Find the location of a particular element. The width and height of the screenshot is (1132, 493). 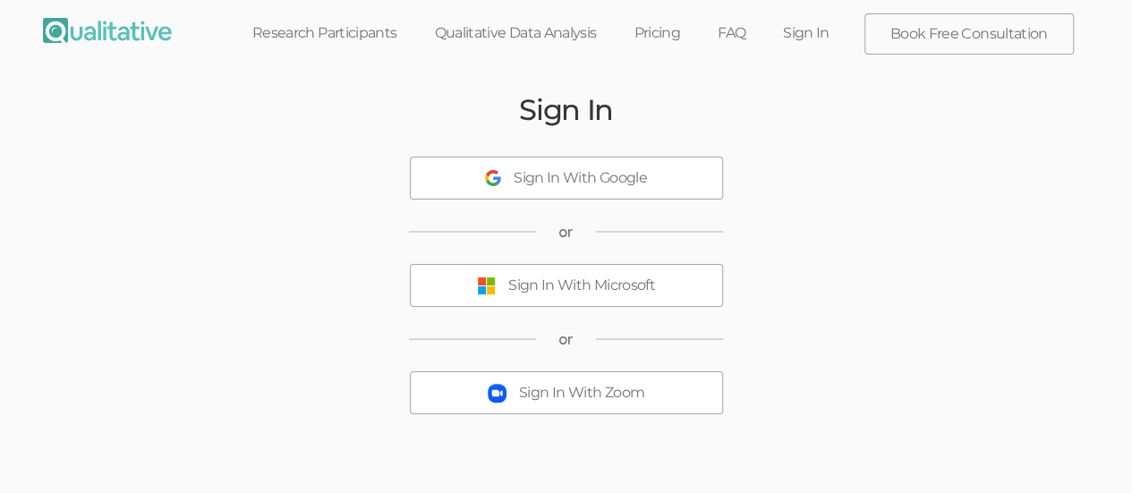

img: Qualitative is located at coordinates (107, 30).